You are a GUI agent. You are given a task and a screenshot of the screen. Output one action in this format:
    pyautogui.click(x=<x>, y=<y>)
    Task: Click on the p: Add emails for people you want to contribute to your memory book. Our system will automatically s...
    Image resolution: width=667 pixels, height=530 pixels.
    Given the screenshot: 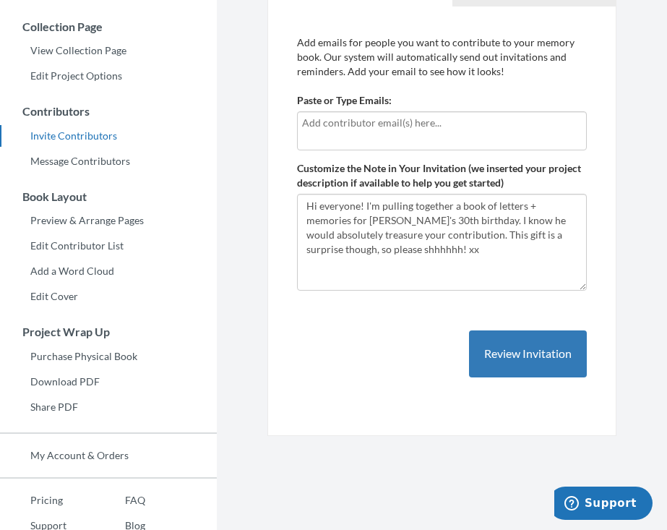 What is the action you would take?
    pyautogui.click(x=441, y=57)
    